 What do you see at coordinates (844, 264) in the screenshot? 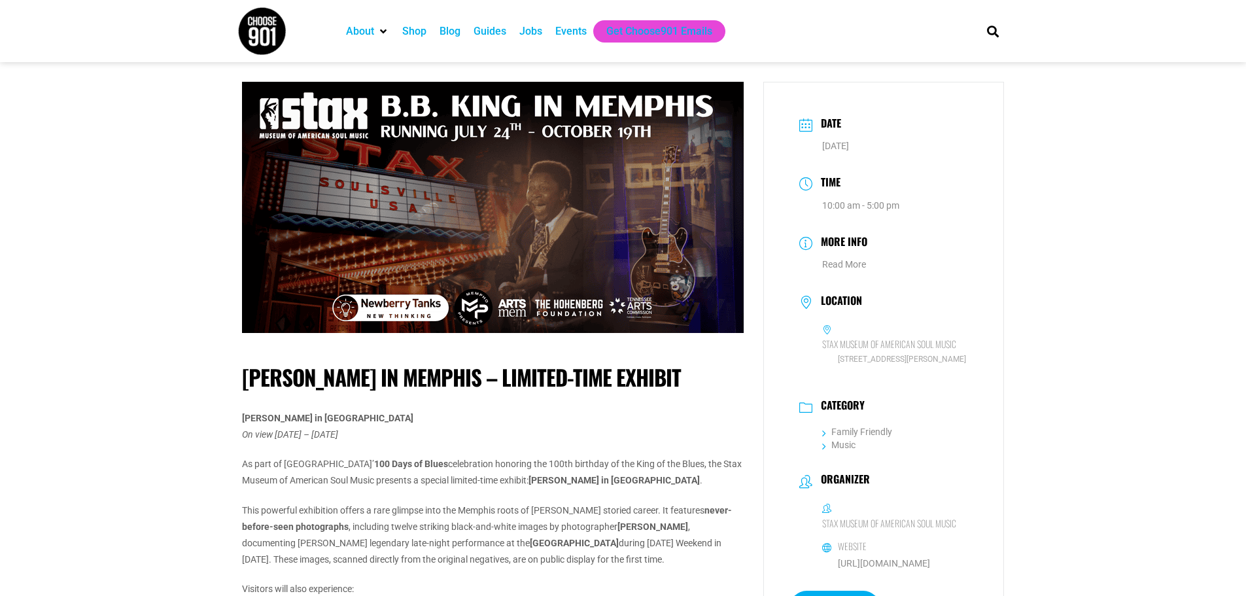
I see `a: Read More` at bounding box center [844, 264].